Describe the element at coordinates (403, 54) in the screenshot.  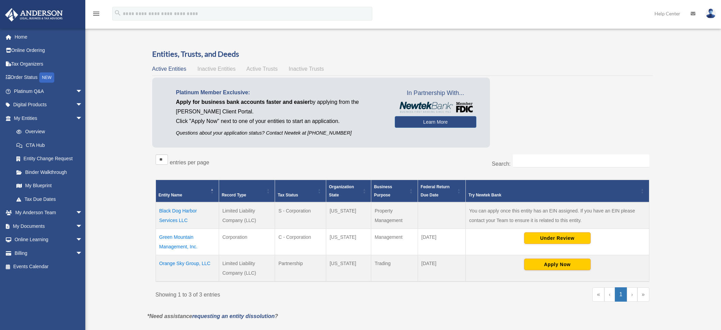
I see `h3: Entities, Trusts, and Deeds` at that location.